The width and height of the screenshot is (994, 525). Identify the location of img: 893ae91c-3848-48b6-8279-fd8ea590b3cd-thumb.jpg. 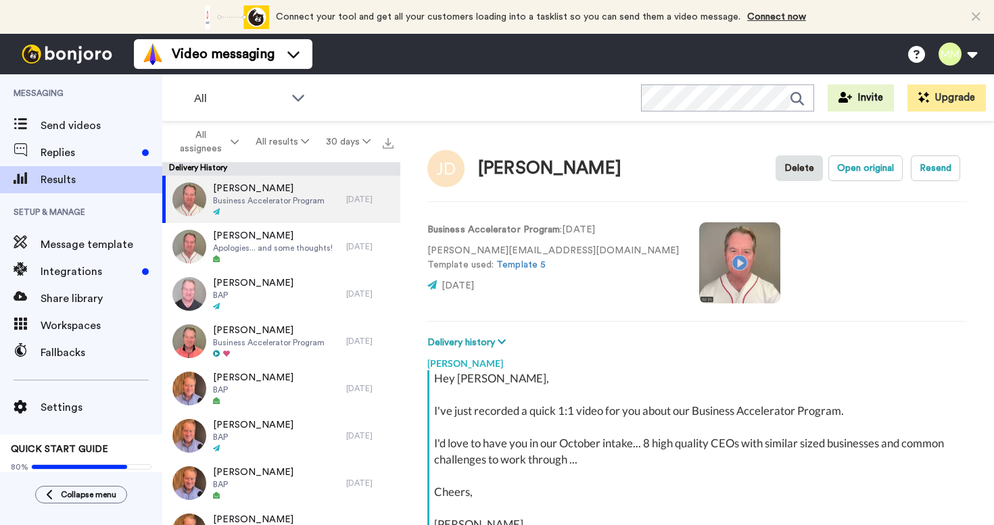
(189, 389).